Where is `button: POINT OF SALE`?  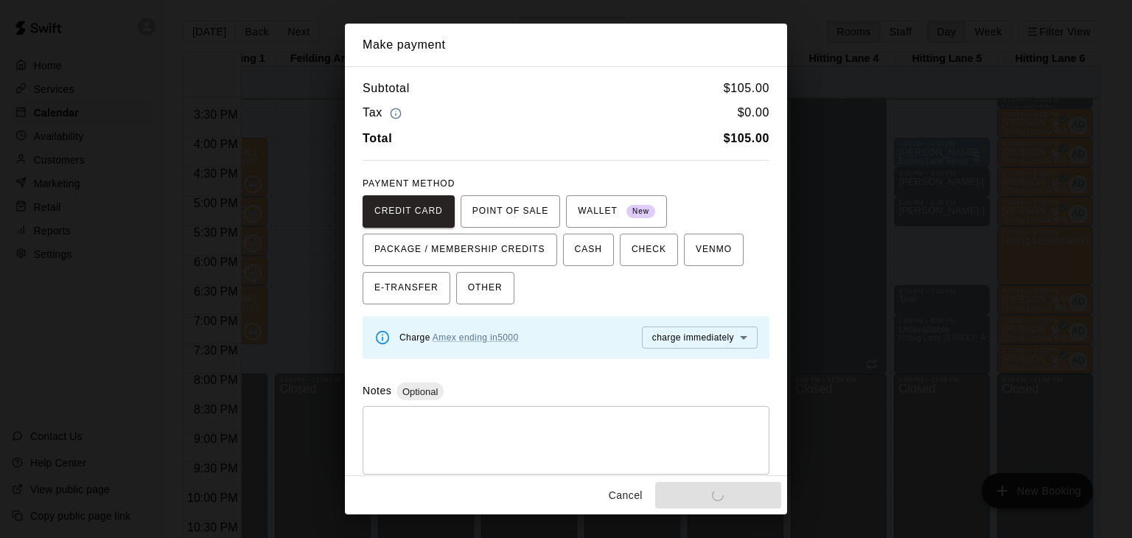
button: POINT OF SALE is located at coordinates (510, 212).